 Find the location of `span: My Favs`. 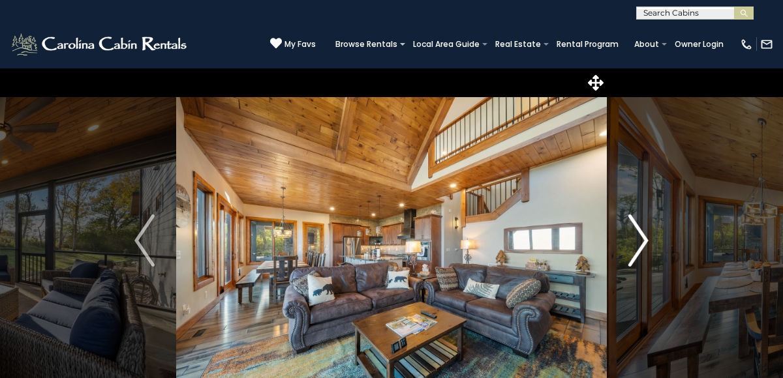

span: My Favs is located at coordinates (300, 44).